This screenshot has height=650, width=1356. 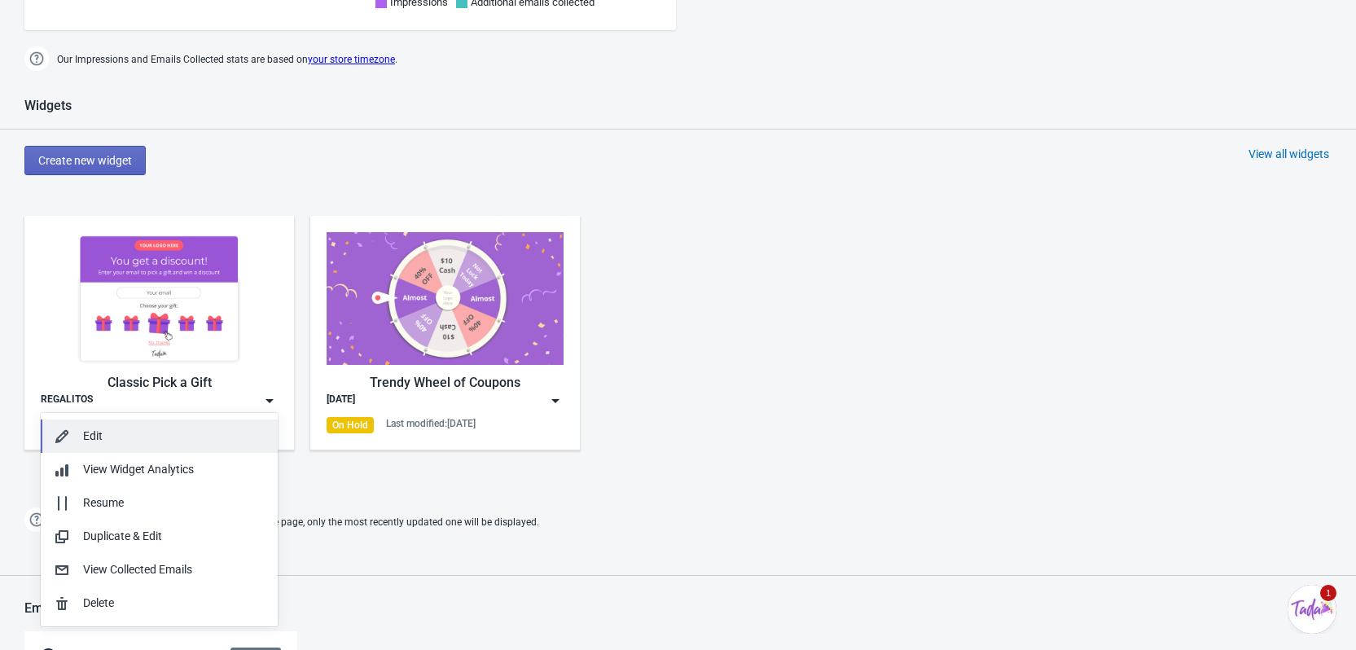 I want to click on div: On Hold, so click(x=350, y=425).